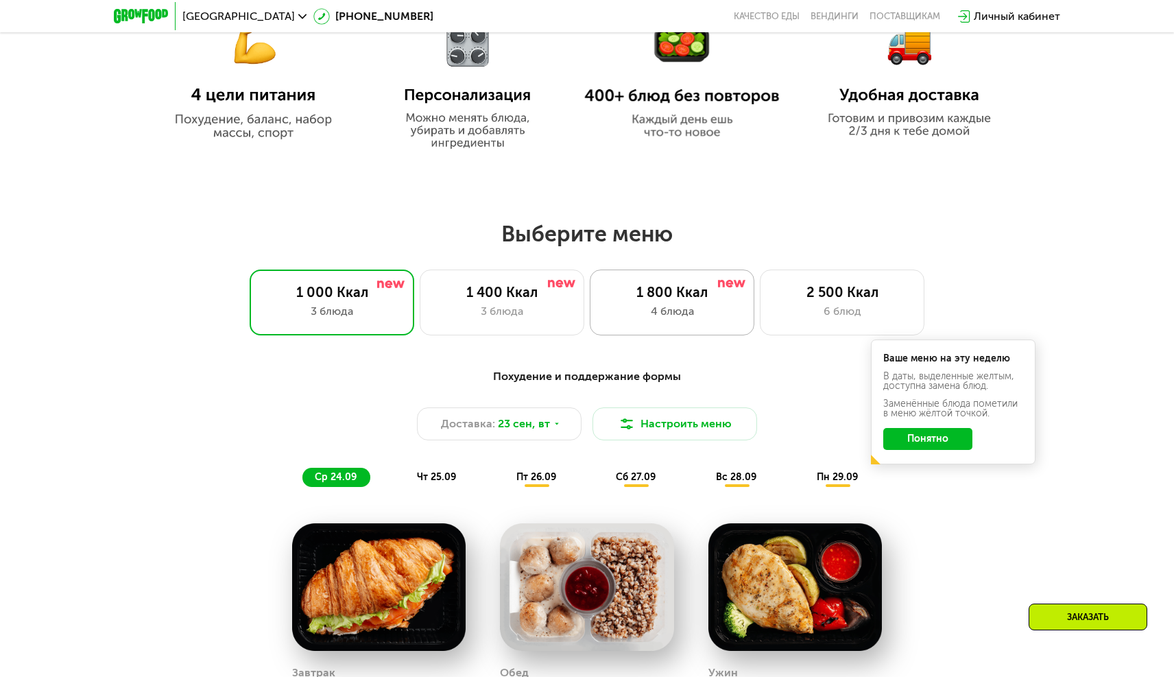 The width and height of the screenshot is (1174, 677). I want to click on span: ср 24.09, so click(335, 477).